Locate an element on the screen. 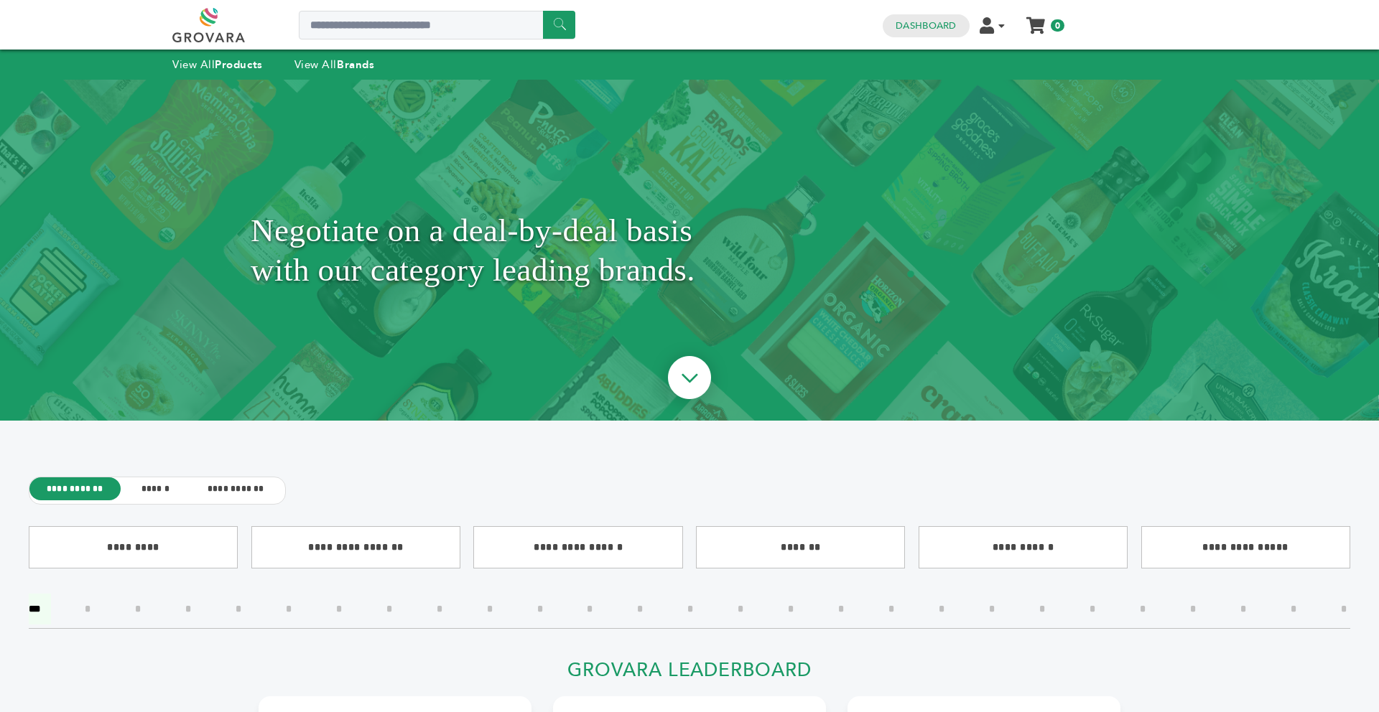  a: My Cart is located at coordinates (1035, 20).